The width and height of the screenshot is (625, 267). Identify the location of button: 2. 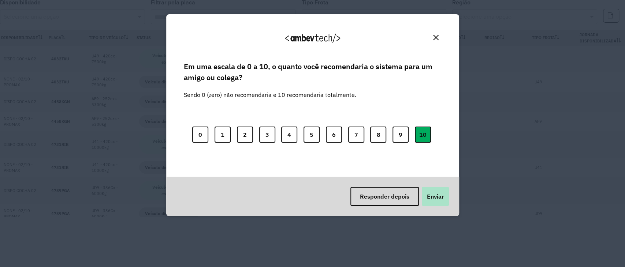
(245, 135).